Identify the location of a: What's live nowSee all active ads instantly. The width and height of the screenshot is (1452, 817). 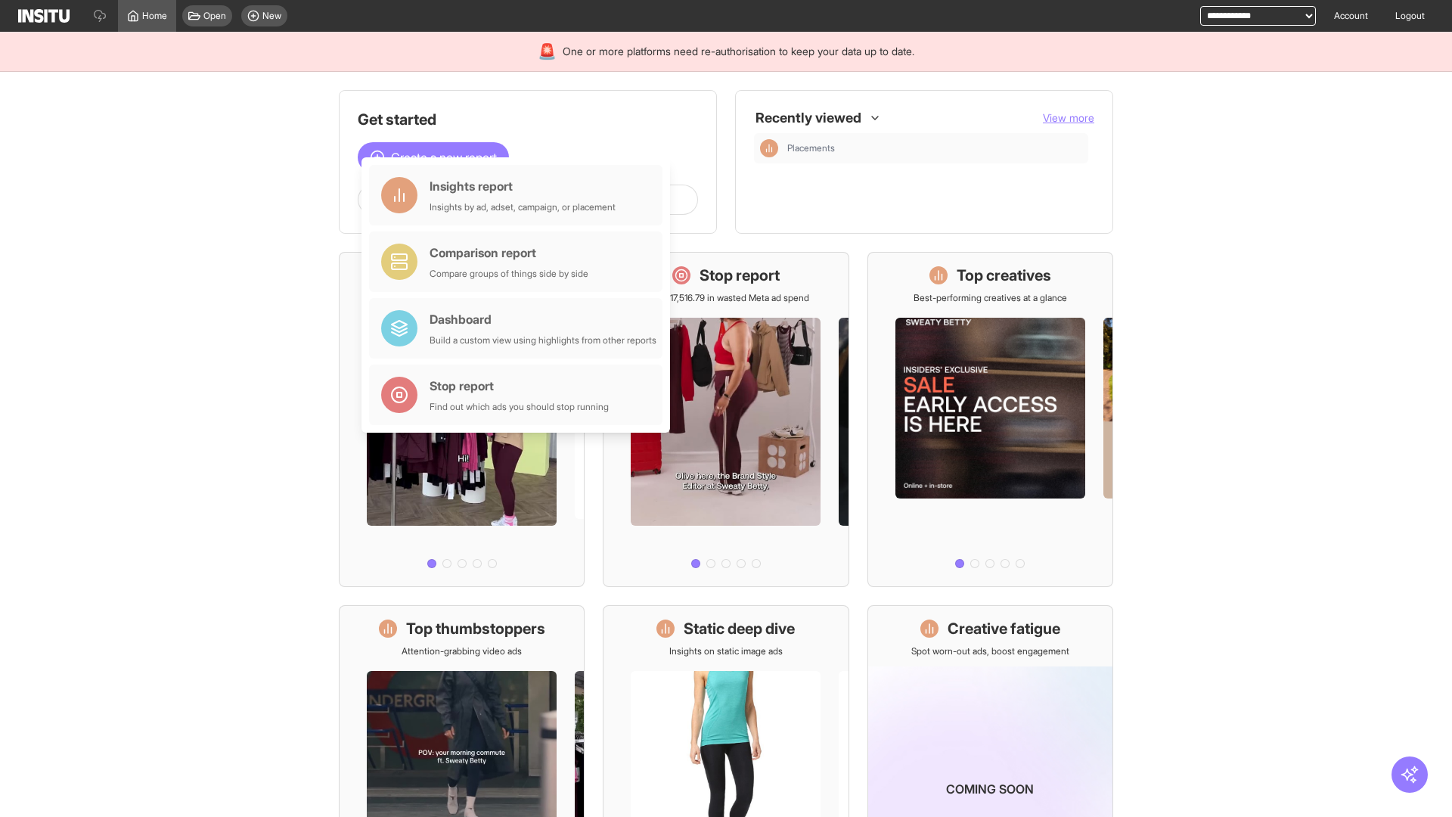
(461, 419).